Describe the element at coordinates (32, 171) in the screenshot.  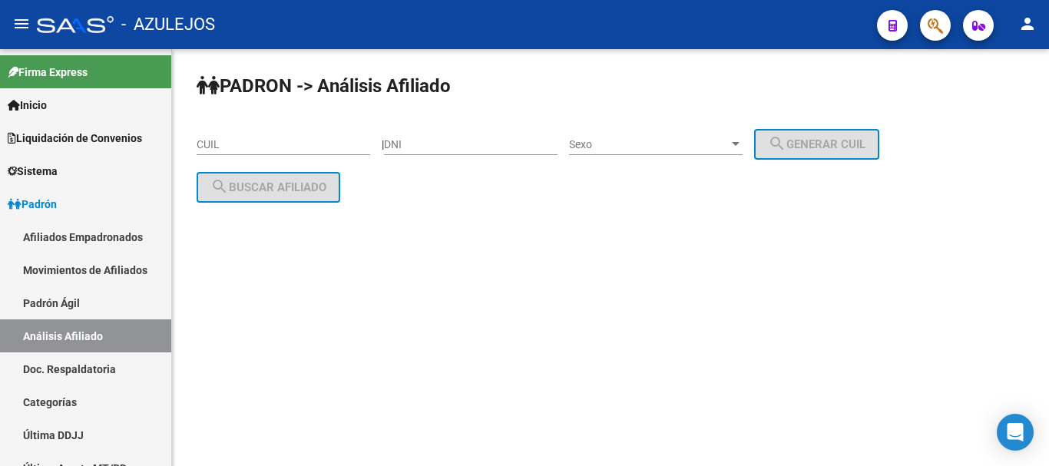
I see `span: Sistema` at that location.